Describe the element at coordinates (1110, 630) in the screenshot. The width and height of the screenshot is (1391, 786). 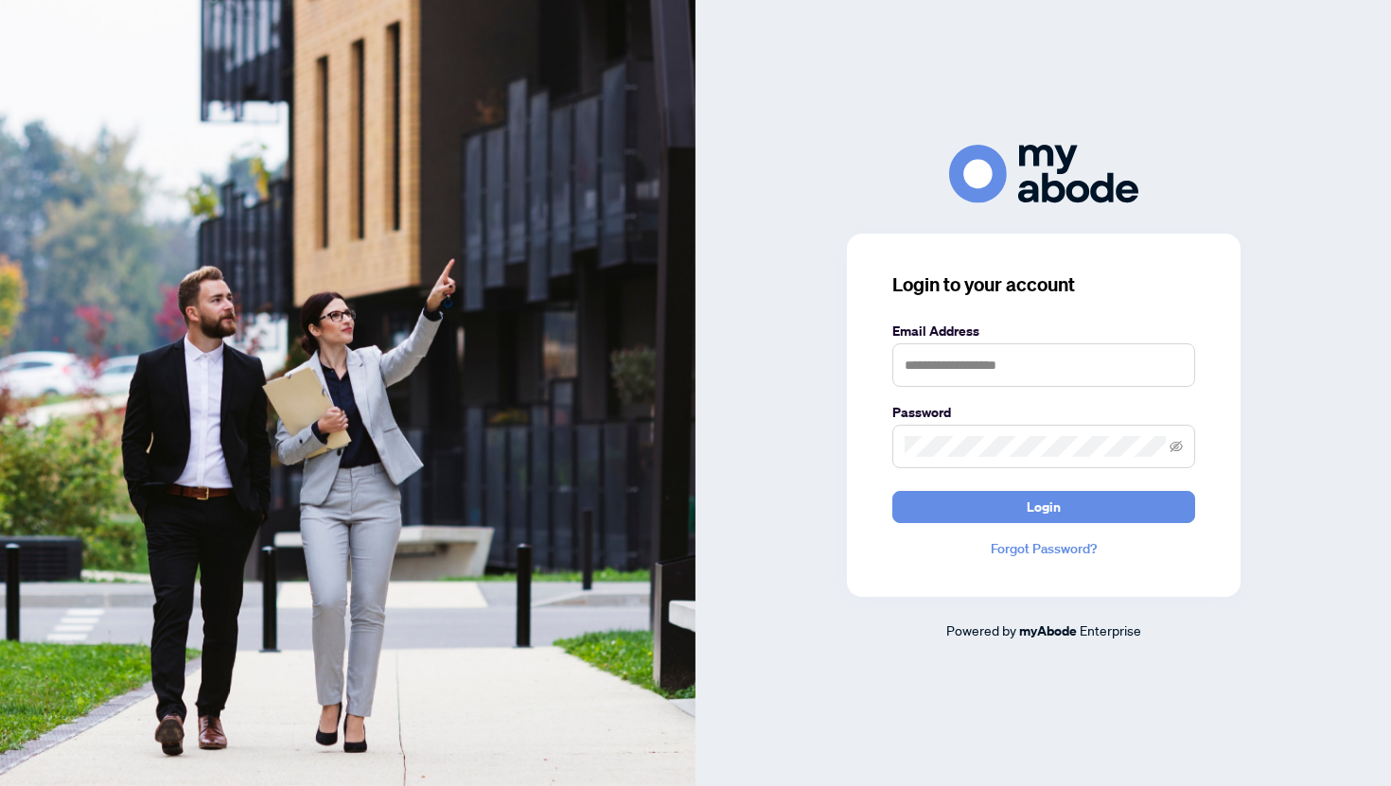
I see `span: Enterprise` at that location.